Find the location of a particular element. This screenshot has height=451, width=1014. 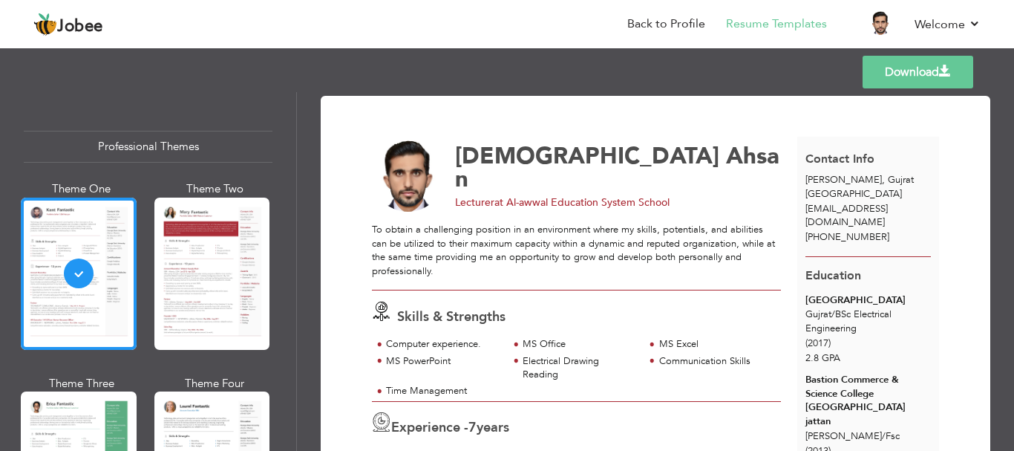

span: Education is located at coordinates (833, 275).